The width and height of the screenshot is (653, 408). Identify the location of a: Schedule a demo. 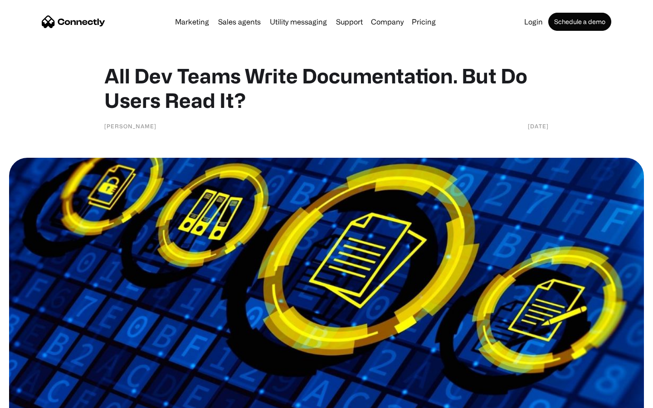
(580, 22).